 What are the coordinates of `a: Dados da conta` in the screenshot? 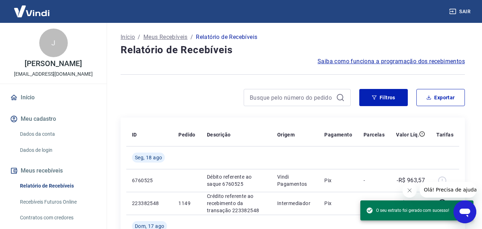 It's located at (57, 134).